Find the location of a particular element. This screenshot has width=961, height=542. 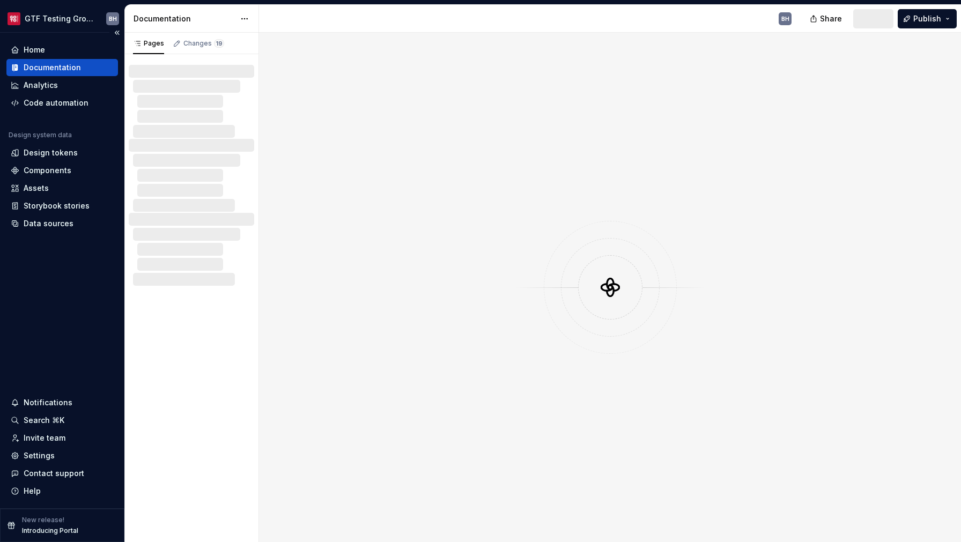

div: Search ⌘K is located at coordinates (44, 420).